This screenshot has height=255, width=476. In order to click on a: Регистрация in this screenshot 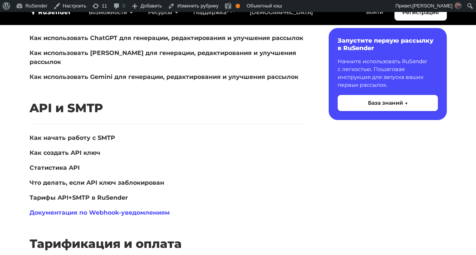, I will do `click(421, 12)`.